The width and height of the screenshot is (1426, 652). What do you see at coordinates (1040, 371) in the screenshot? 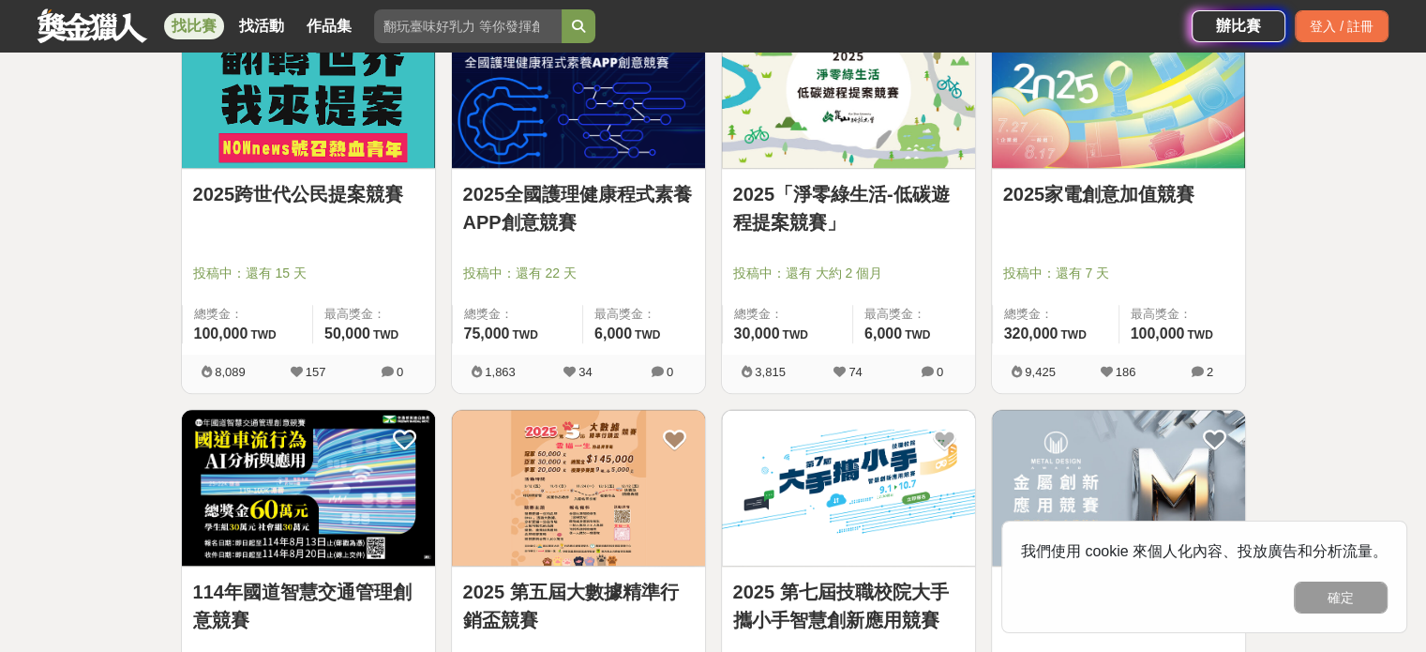
I see `span: 9,425` at bounding box center [1040, 371].